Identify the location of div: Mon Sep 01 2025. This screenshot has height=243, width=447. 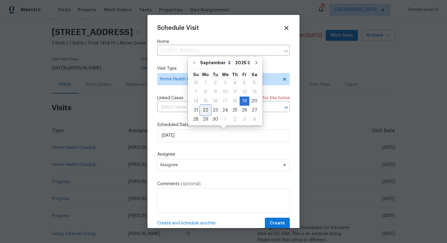
(206, 83).